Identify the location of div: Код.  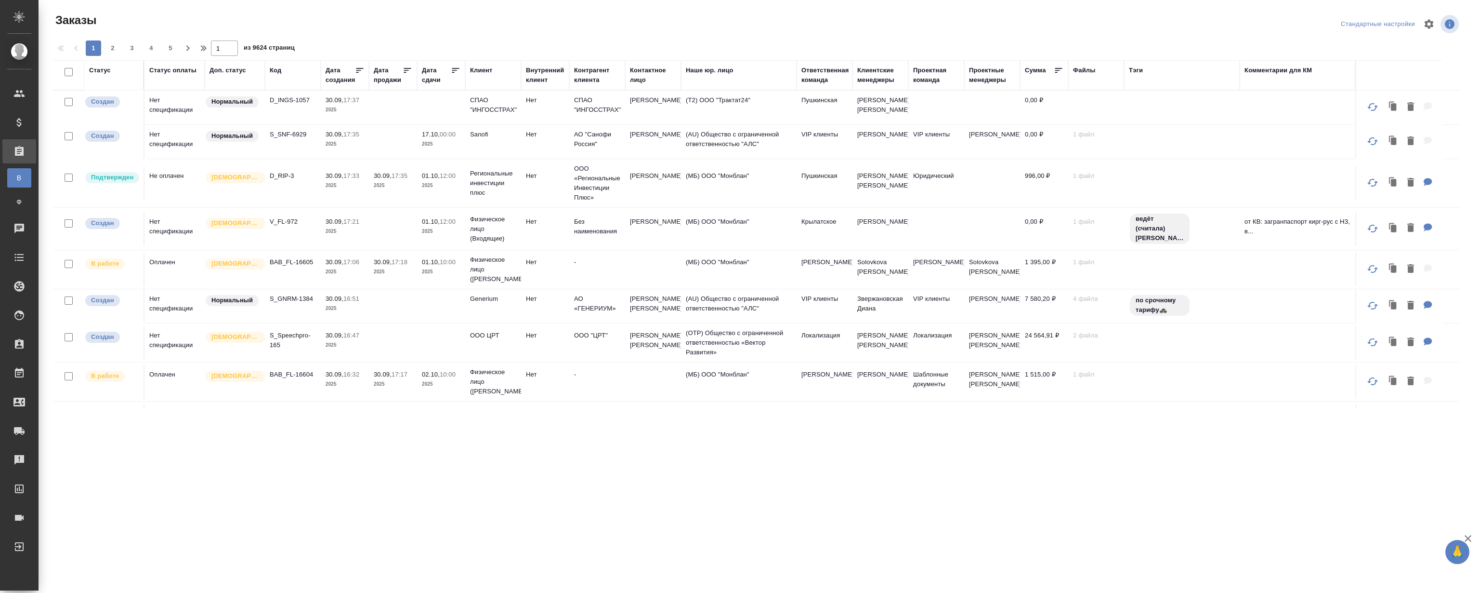
(276, 70).